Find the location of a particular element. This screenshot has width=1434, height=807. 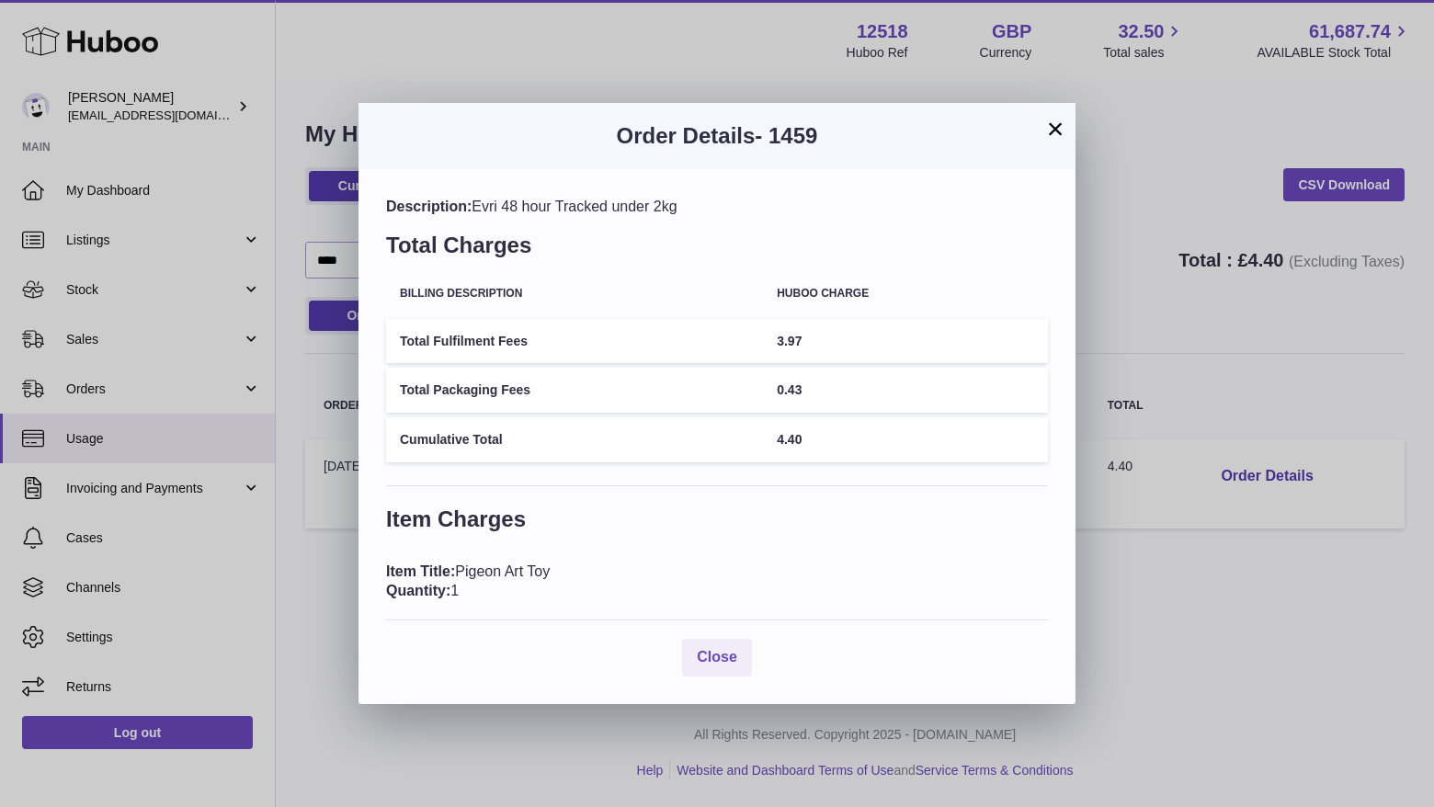

span: 4.40 is located at coordinates (789, 439).